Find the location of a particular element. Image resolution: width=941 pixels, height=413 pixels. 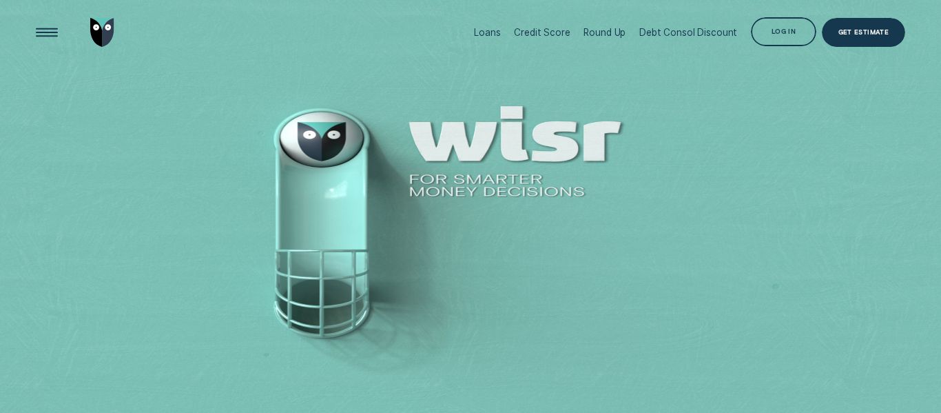

a: Get Estimate is located at coordinates (864, 32).